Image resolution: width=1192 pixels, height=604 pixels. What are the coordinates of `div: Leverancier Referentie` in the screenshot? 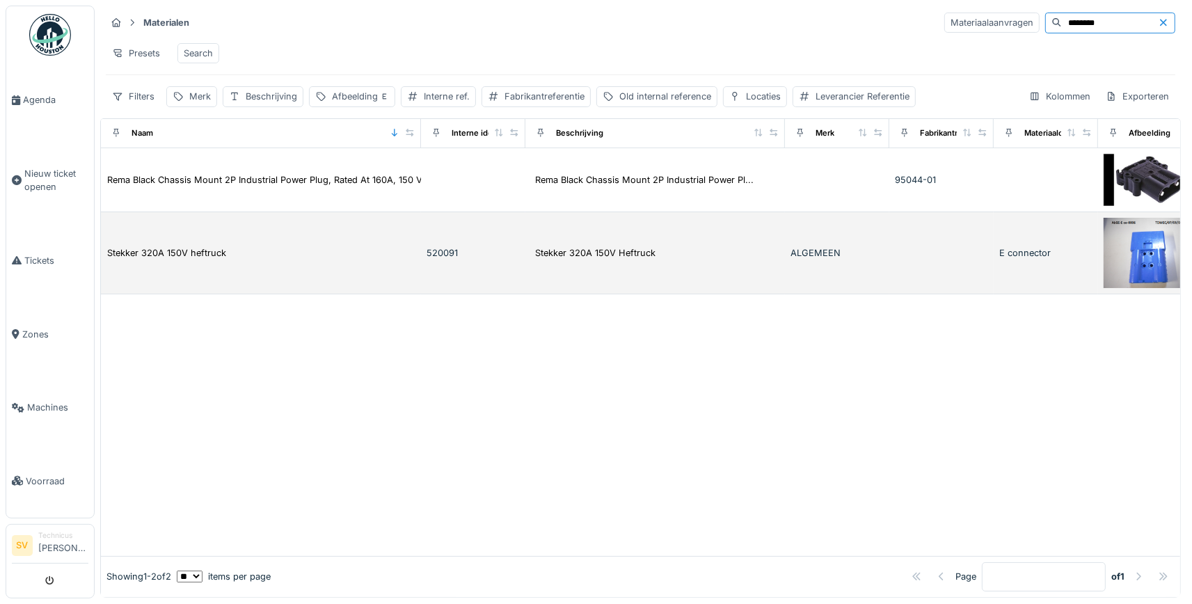 It's located at (862, 96).